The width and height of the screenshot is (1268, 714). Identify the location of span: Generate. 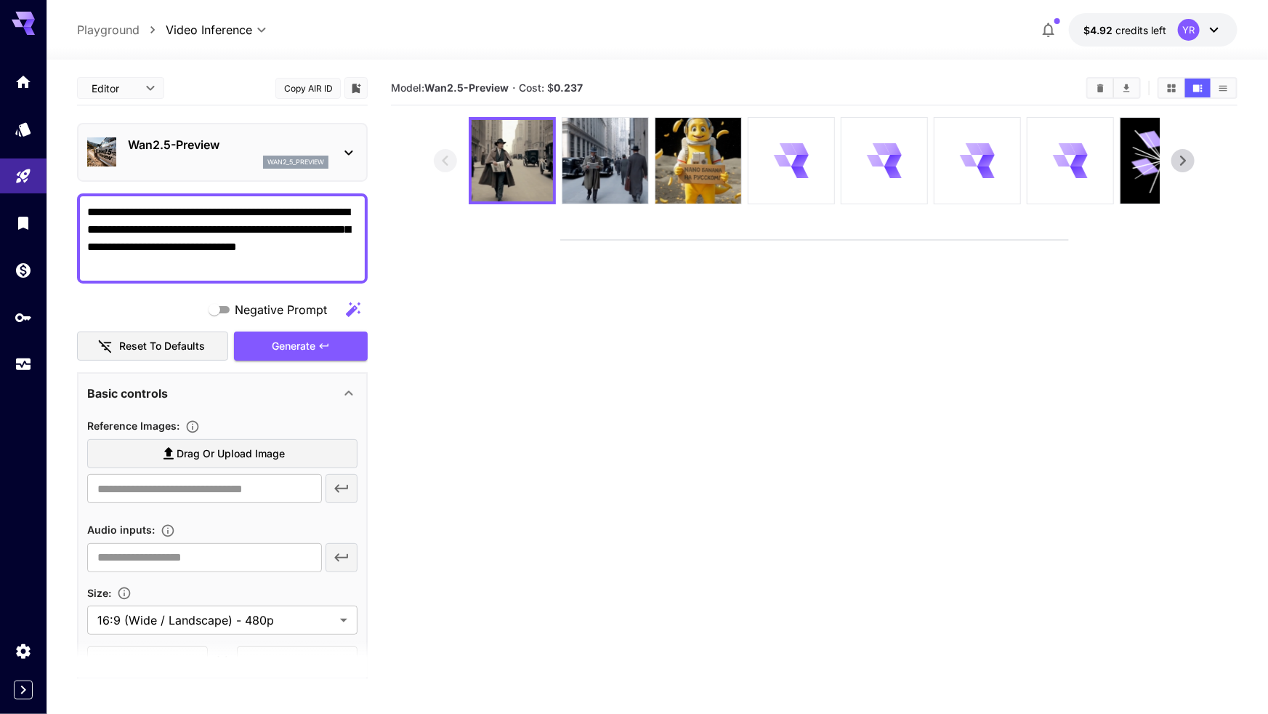
(294, 346).